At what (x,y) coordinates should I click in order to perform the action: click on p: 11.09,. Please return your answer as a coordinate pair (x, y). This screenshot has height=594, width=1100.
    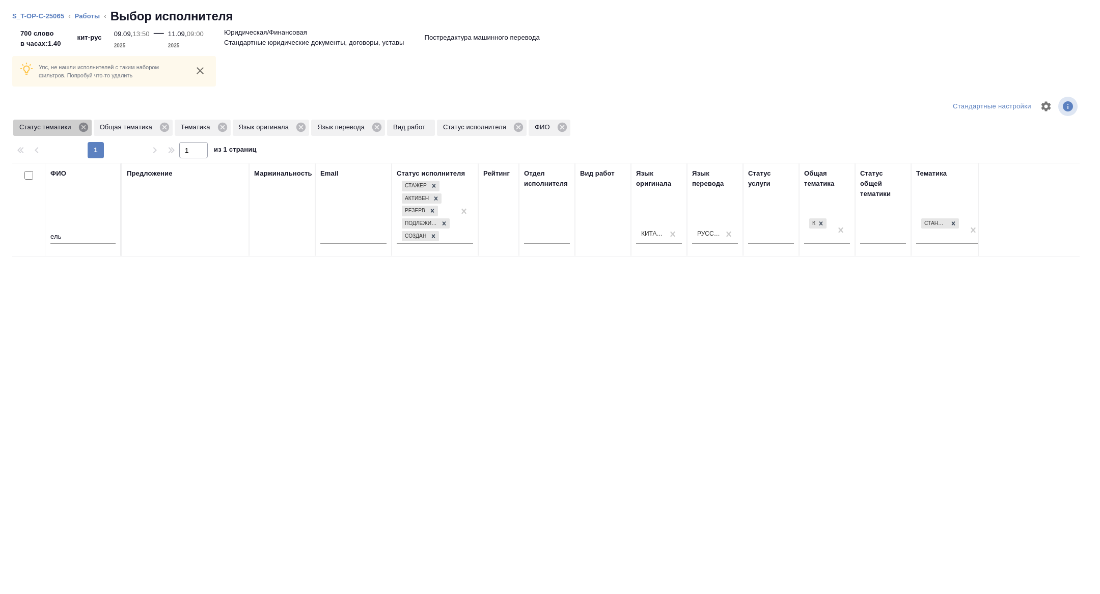
    Looking at the image, I should click on (177, 34).